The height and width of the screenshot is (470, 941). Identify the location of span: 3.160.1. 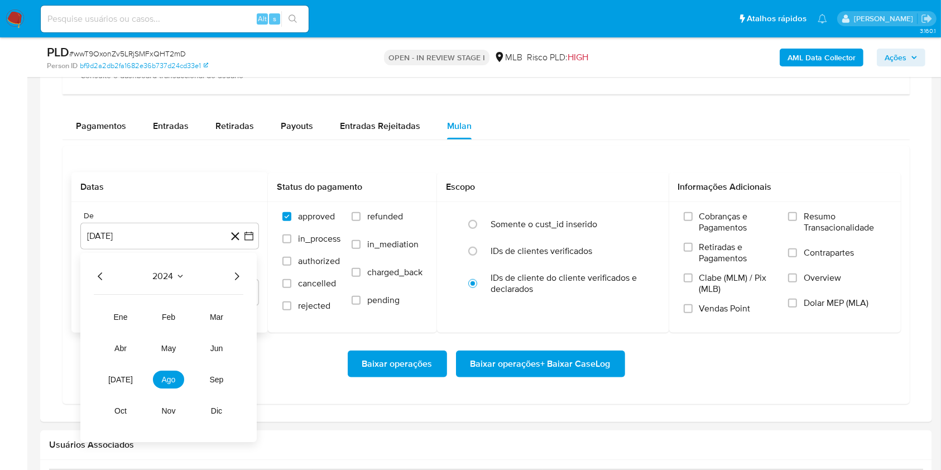
(928, 31).